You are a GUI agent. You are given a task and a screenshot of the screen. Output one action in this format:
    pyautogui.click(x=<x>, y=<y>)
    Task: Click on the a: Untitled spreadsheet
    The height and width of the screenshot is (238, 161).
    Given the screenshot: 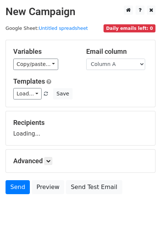 What is the action you would take?
    pyautogui.click(x=63, y=28)
    